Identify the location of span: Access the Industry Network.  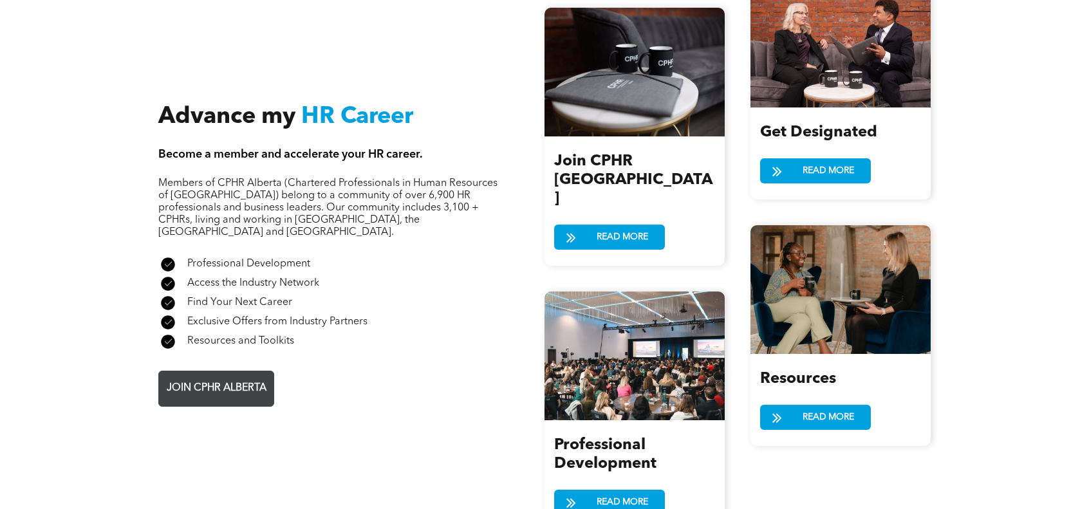
(253, 283).